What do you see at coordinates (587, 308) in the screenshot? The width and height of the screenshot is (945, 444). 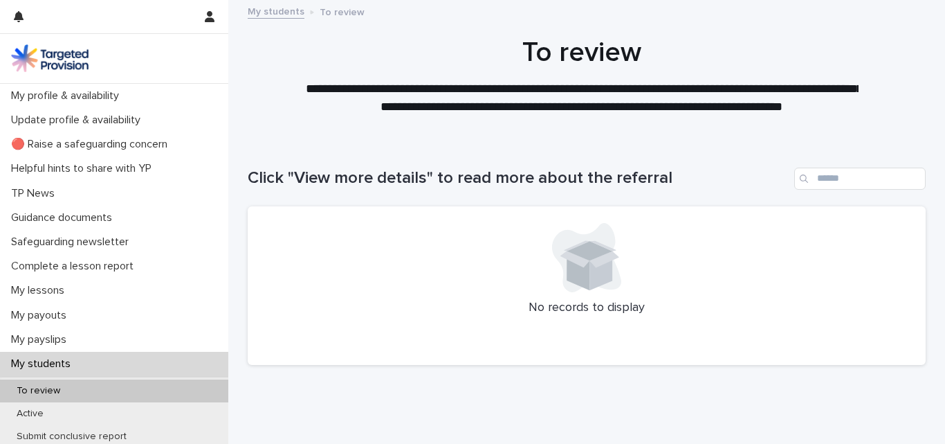 I see `p: No records to display` at bounding box center [587, 308].